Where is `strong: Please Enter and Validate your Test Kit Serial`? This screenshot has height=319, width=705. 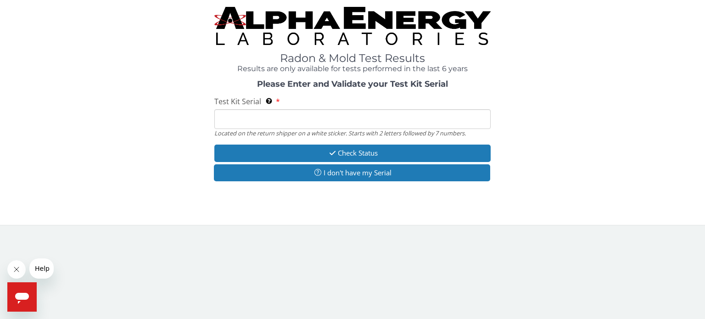 strong: Please Enter and Validate your Test Kit Serial is located at coordinates (353, 84).